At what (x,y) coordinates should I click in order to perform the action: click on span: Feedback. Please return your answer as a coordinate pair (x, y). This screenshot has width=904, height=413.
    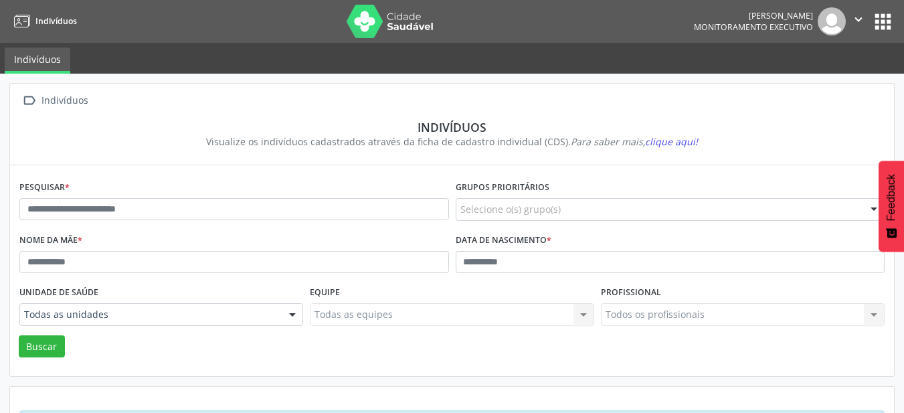
    Looking at the image, I should click on (892, 197).